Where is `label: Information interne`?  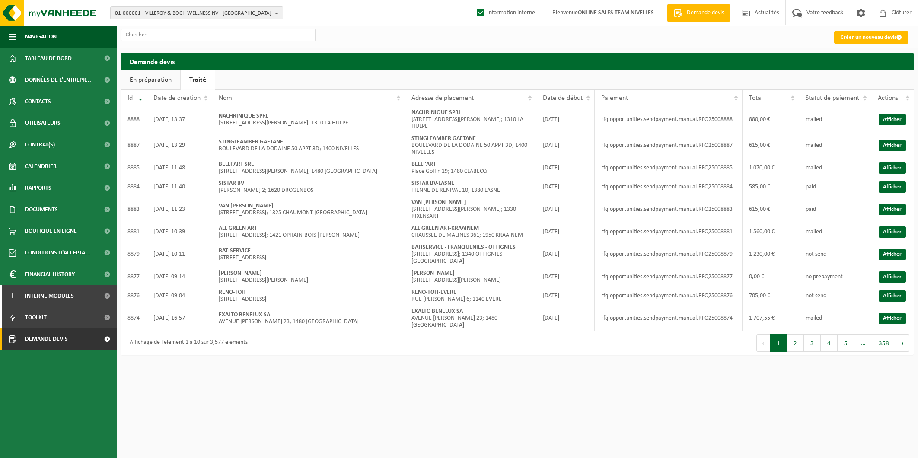 label: Information interne is located at coordinates (505, 13).